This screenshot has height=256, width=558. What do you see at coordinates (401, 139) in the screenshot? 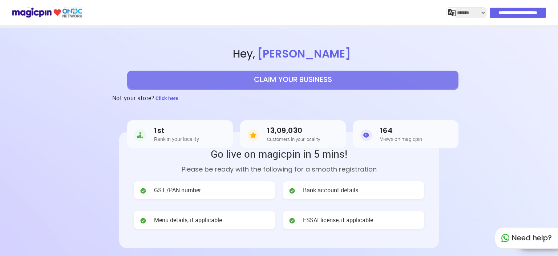
I see `h5: Views on magicpin` at bounding box center [401, 139].